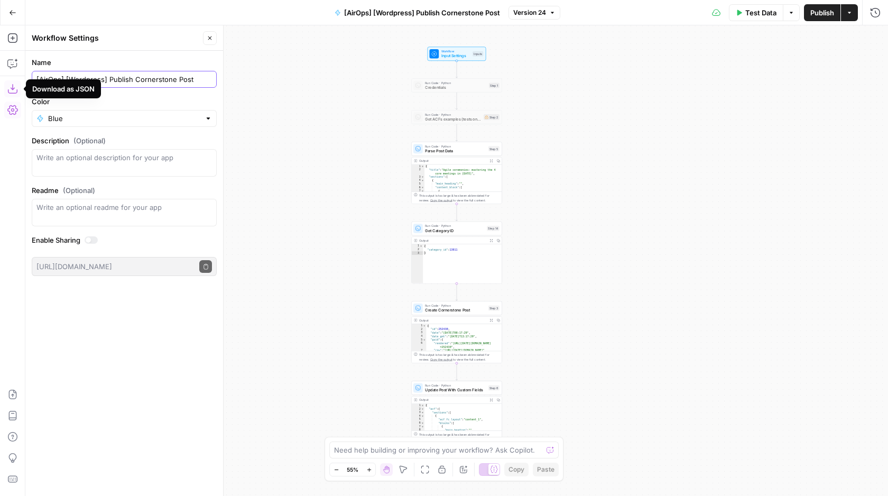 This screenshot has height=496, width=888. Describe the element at coordinates (517, 470) in the screenshot. I see `span: Copy` at that location.